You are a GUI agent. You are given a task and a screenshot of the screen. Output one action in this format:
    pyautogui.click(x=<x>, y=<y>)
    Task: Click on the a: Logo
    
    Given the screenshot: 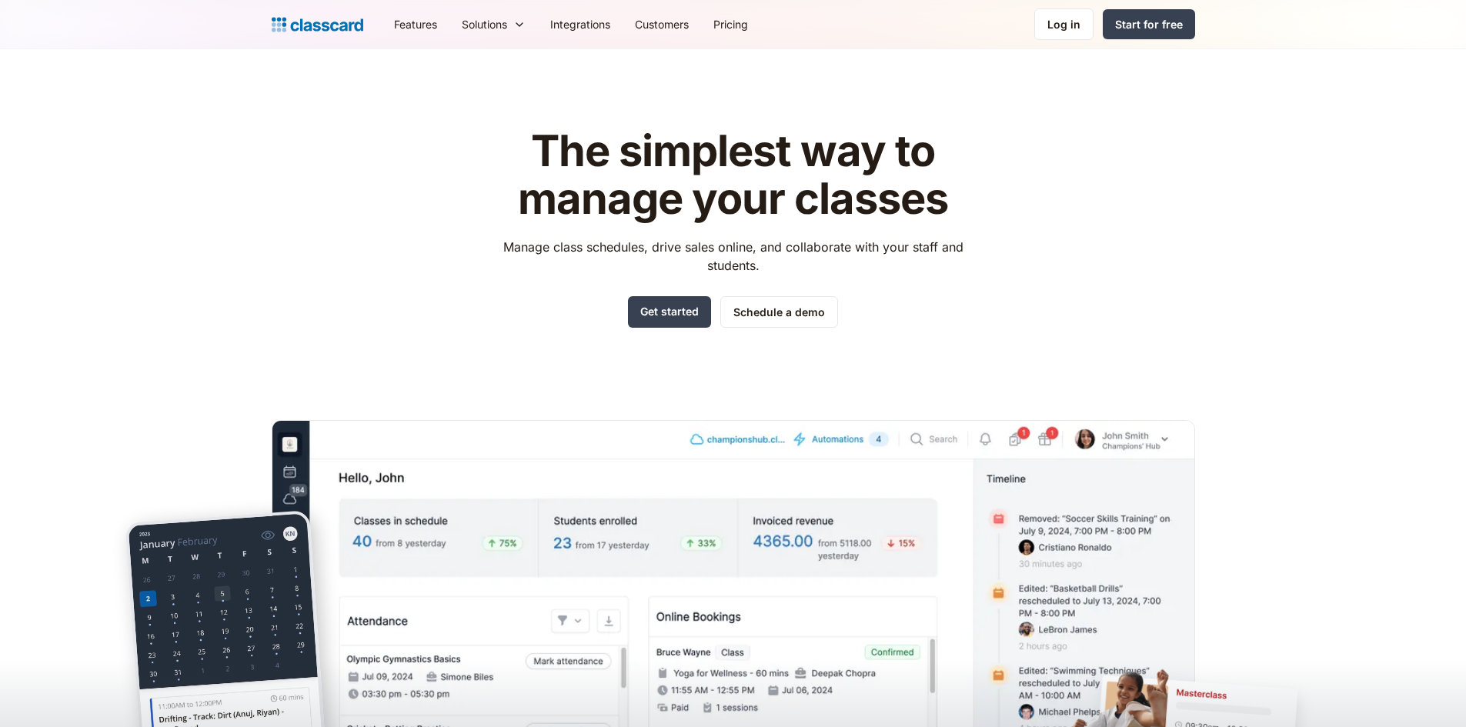 What is the action you would take?
    pyautogui.click(x=317, y=25)
    